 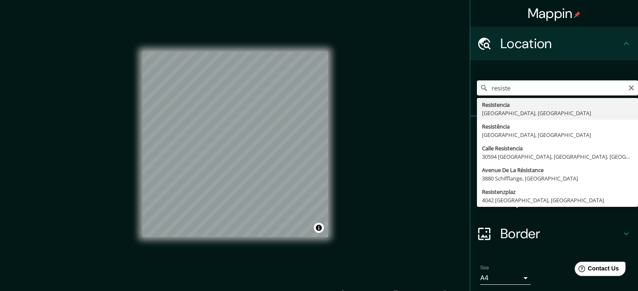 What do you see at coordinates (557, 148) in the screenshot?
I see `div: Calle Resistencia` at bounding box center [557, 148].